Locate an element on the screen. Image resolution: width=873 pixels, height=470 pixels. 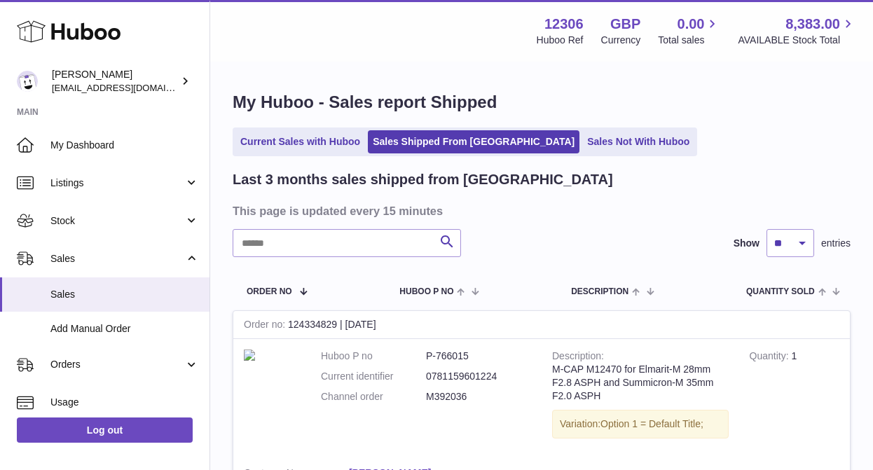
span: Listings is located at coordinates (117, 183).